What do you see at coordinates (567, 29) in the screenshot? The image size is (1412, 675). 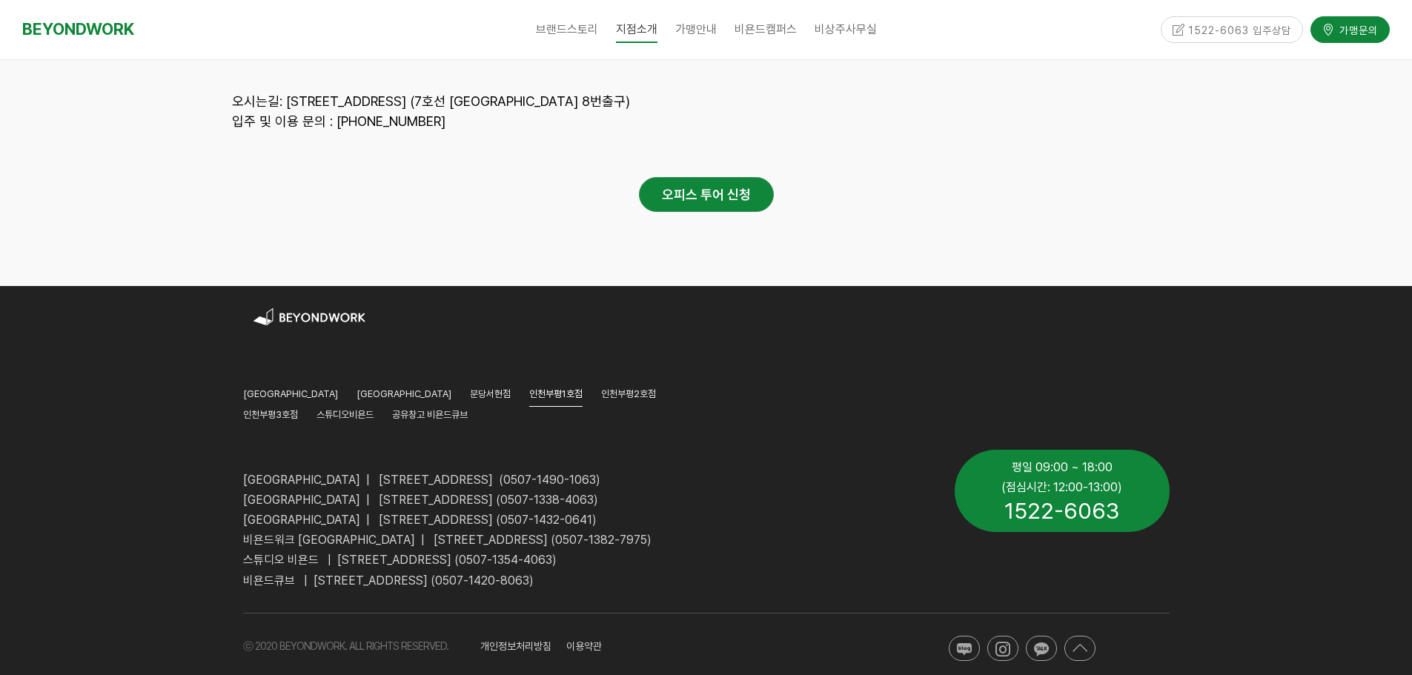 I see `span: 브랜드스토리` at bounding box center [567, 29].